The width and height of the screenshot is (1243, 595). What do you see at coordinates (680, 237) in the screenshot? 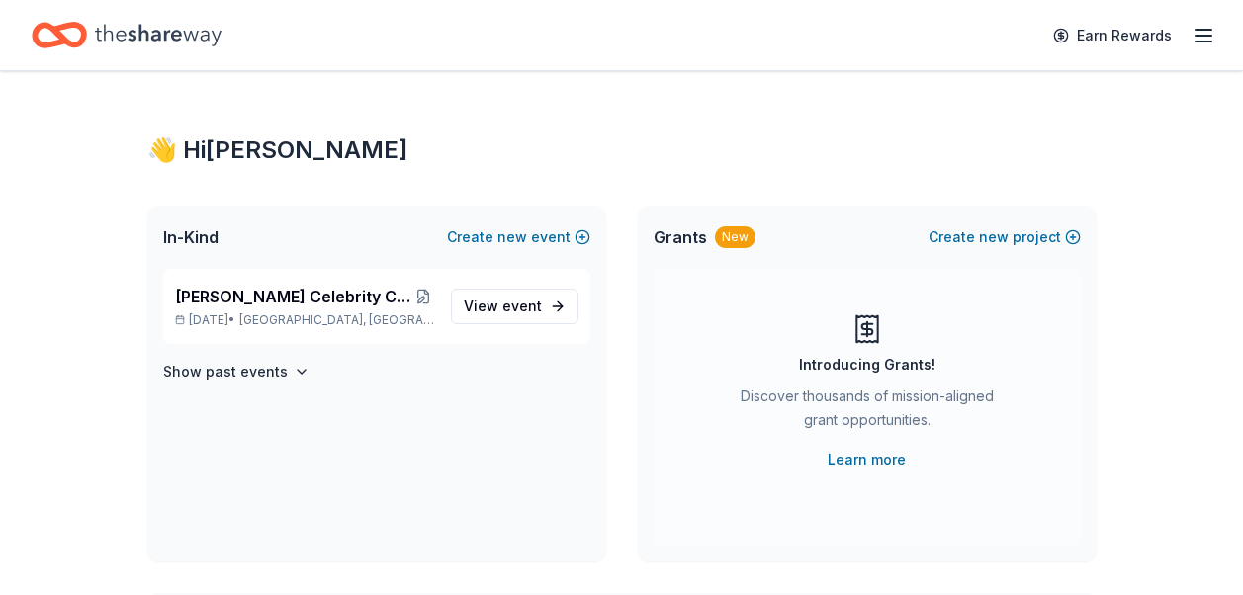
I see `span: Grants` at bounding box center [680, 237].